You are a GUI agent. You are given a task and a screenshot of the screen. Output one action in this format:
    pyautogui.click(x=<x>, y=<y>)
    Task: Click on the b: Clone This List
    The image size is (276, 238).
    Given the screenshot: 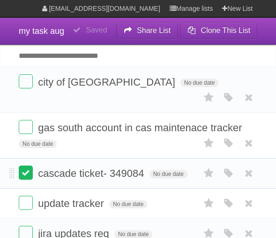 What is the action you would take?
    pyautogui.click(x=226, y=30)
    